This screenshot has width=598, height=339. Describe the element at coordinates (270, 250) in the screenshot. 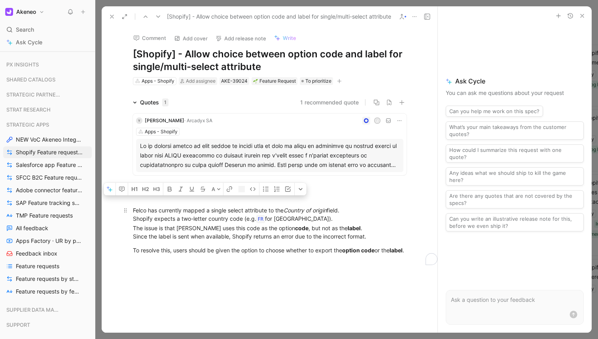

I see `div: To resolve this, users should be given the option to choose whether to export the or the .` at that location.